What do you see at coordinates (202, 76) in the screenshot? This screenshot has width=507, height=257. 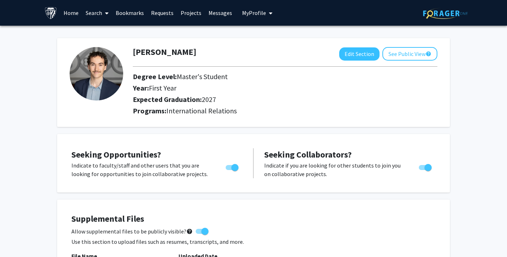 I see `span: Master's Student` at bounding box center [202, 76].